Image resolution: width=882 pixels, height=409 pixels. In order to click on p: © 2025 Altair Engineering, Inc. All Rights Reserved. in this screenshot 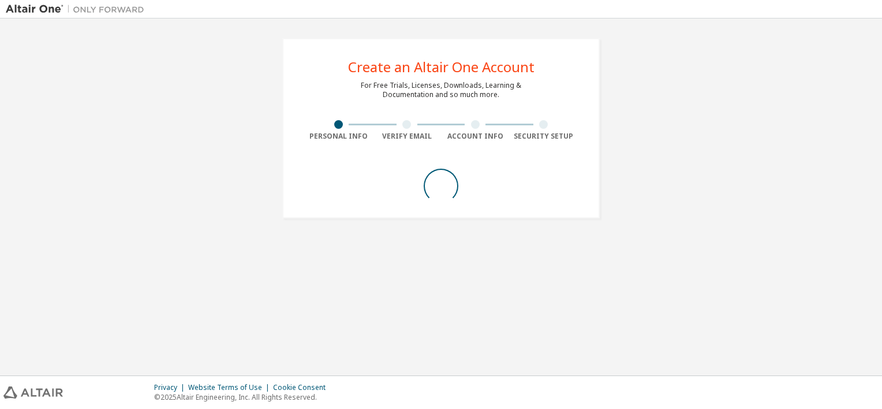, I will do `click(243, 396)`.